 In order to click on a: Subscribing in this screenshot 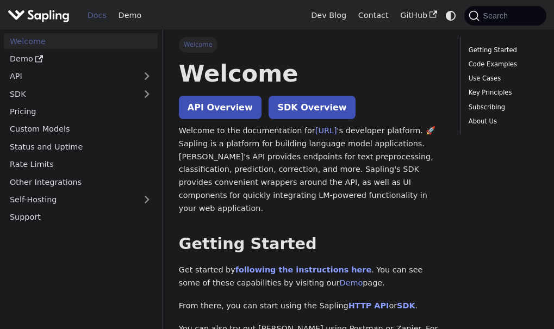, I will do `click(501, 107)`.